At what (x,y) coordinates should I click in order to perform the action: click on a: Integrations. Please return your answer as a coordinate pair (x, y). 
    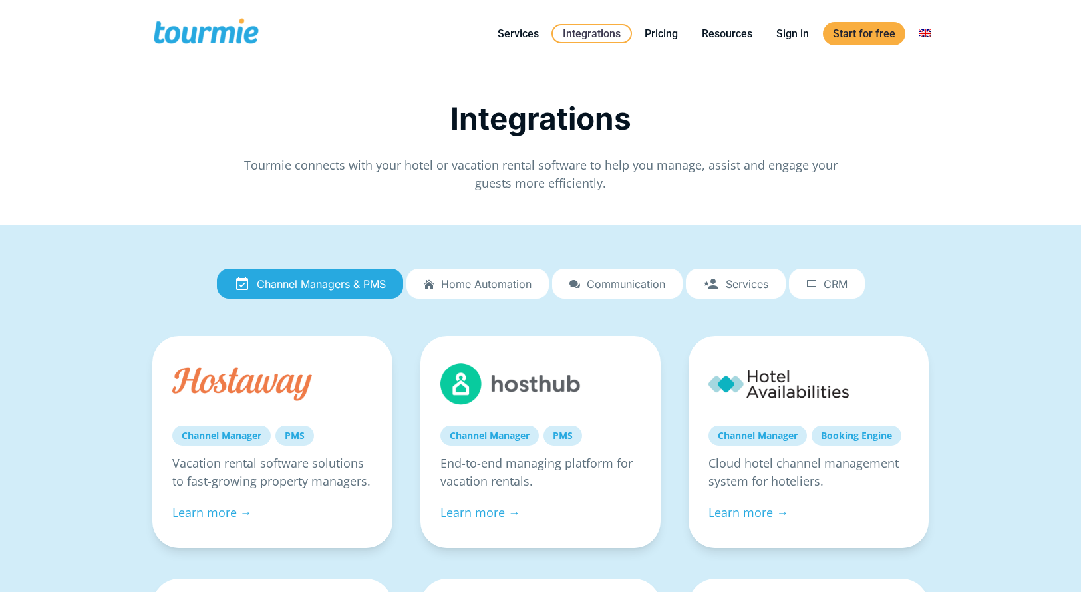
    Looking at the image, I should click on (592, 33).